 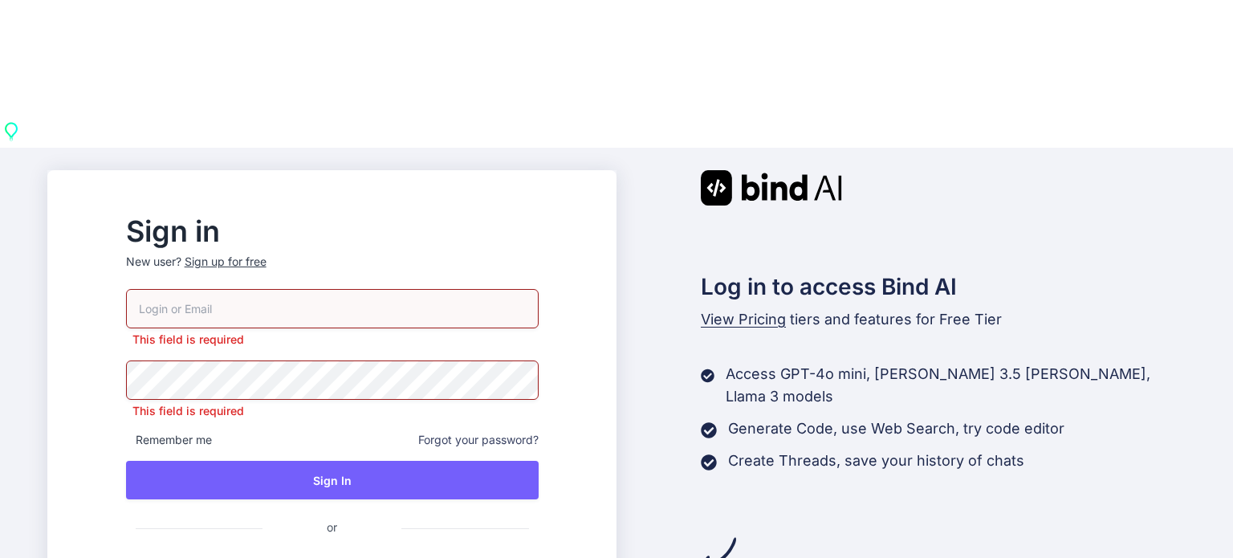 What do you see at coordinates (896, 429) in the screenshot?
I see `p: Generate Code, use Web Search, try code editor` at bounding box center [896, 429].